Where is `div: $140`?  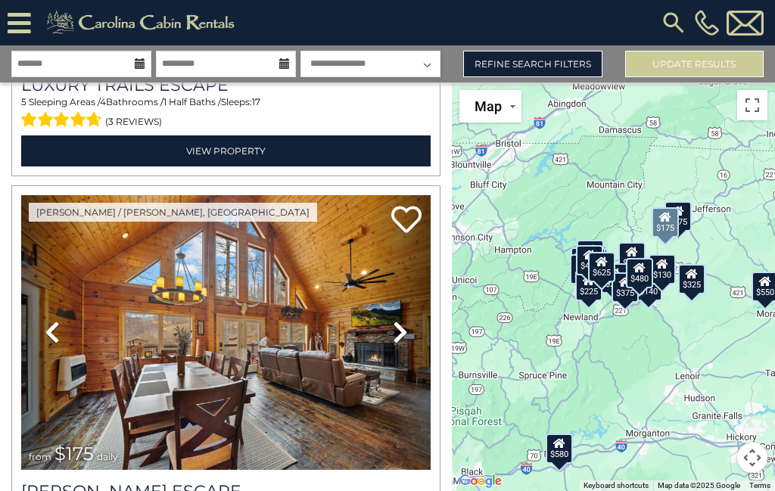 div: $140 is located at coordinates (649, 286).